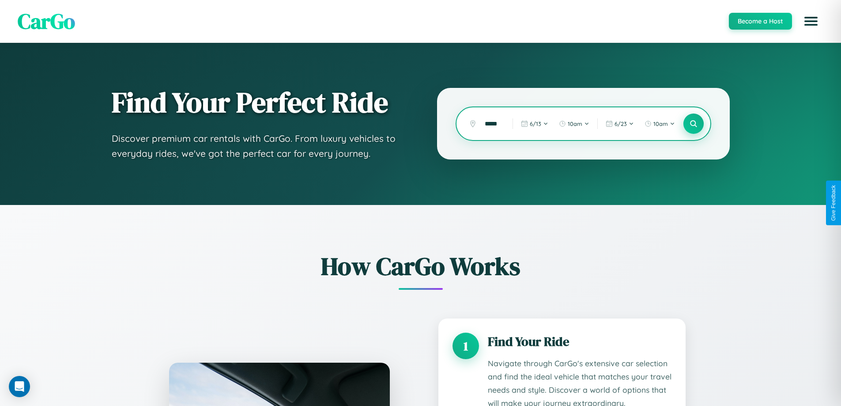  Describe the element at coordinates (19, 386) in the screenshot. I see `div: Open Intercom Messenger` at that location.